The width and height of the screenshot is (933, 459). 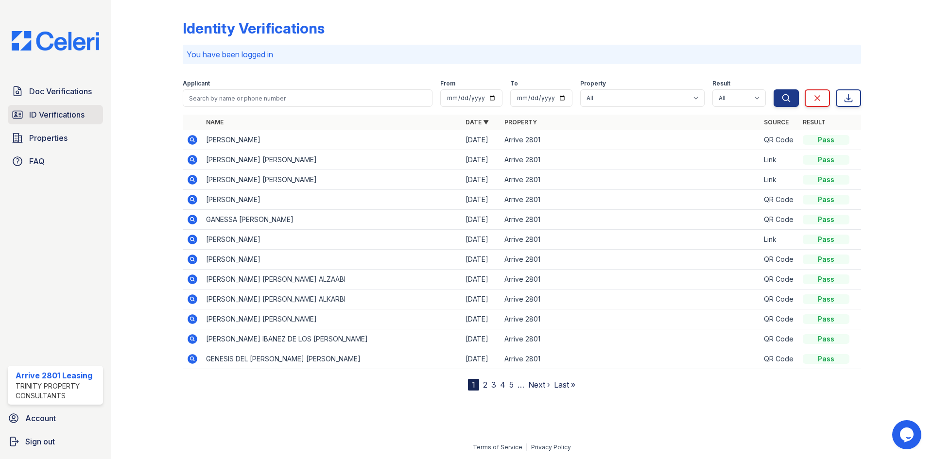 What do you see at coordinates (37, 161) in the screenshot?
I see `span: FAQ` at bounding box center [37, 161].